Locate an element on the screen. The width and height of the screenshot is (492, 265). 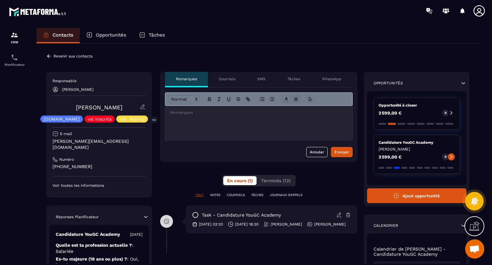
p: Responsable is located at coordinates (99, 81).